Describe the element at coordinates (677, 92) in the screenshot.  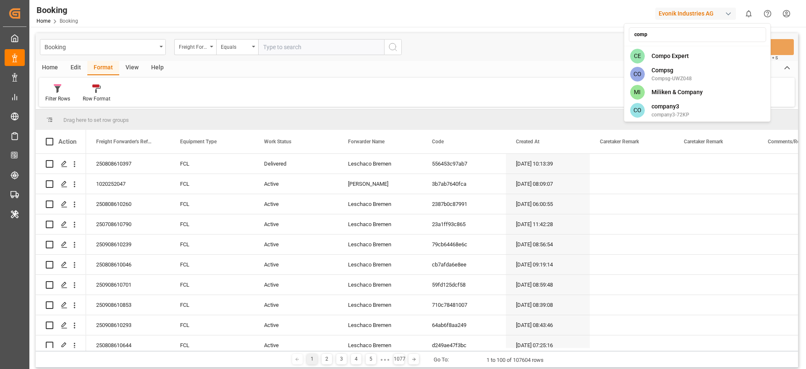
I see `span: Miliken & Company` at that location.